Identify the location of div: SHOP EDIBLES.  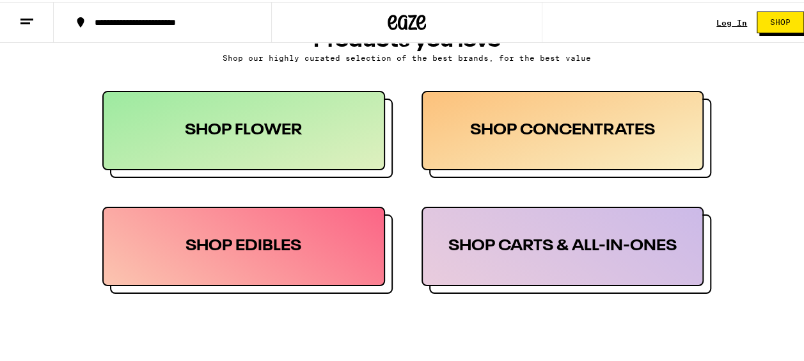
(244, 244).